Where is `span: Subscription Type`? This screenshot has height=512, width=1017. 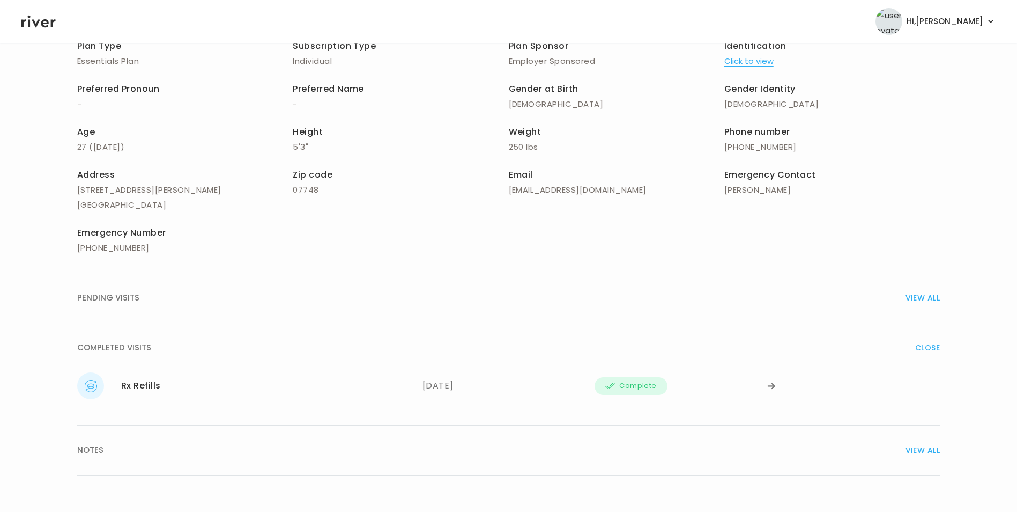
span: Subscription Type is located at coordinates (334, 46).